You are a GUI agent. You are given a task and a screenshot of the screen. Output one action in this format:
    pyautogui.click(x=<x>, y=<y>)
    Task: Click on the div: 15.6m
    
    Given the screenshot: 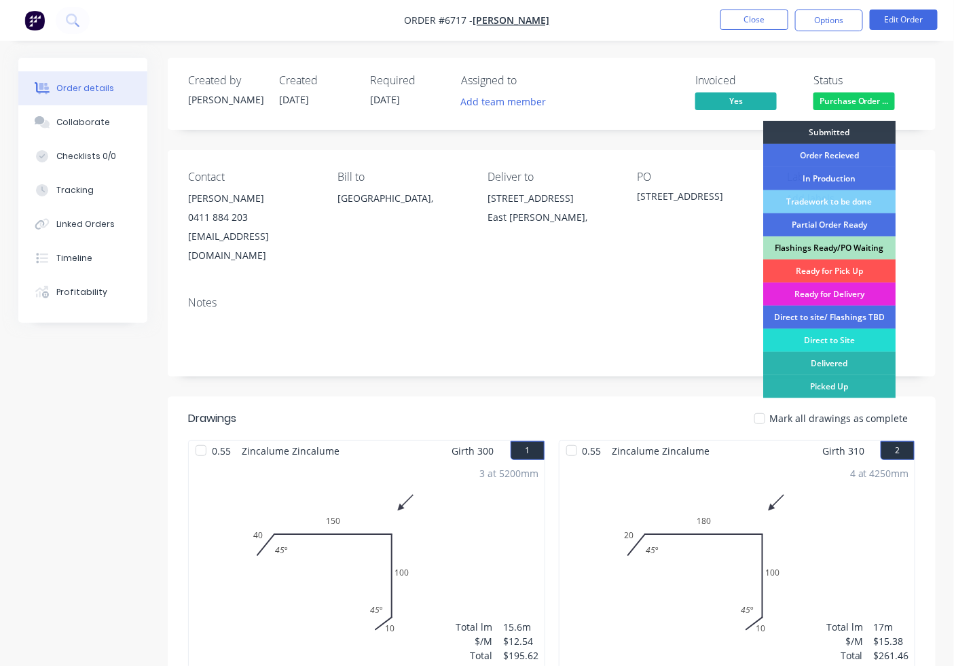 What is the action you would take?
    pyautogui.click(x=522, y=626)
    